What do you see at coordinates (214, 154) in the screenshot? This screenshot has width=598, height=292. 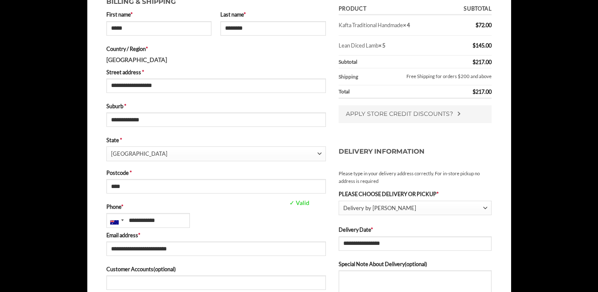 I see `span: New South Wales` at bounding box center [214, 154].